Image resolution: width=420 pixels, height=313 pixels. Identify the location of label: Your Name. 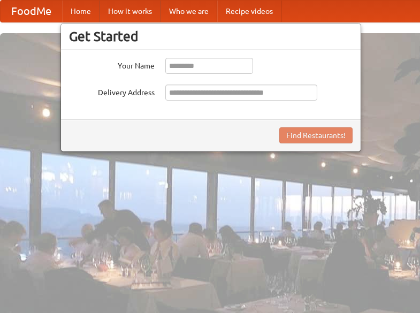
(112, 64).